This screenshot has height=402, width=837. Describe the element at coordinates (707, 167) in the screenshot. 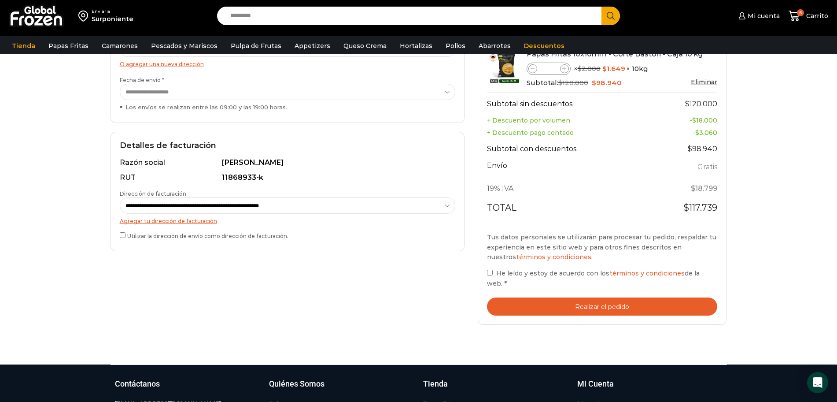

I see `label: Gratis` at that location.